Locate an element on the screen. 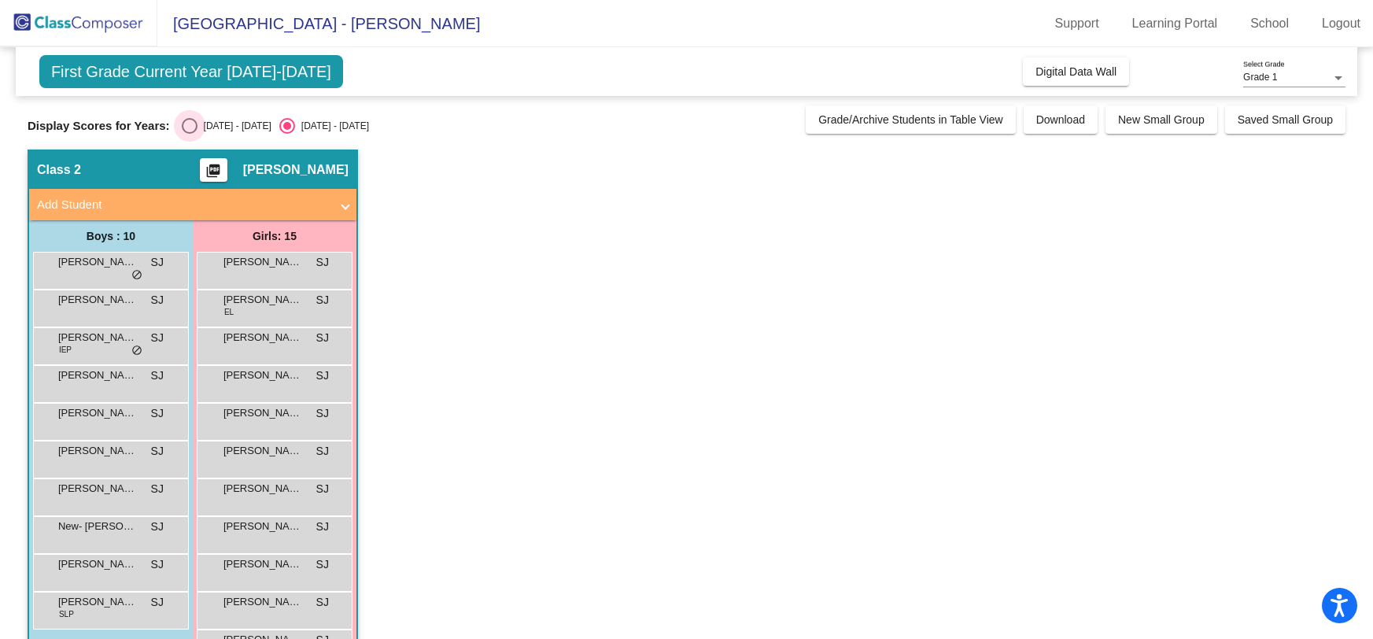 The width and height of the screenshot is (1373, 639). span: Digital Data Wall is located at coordinates (1076, 72).